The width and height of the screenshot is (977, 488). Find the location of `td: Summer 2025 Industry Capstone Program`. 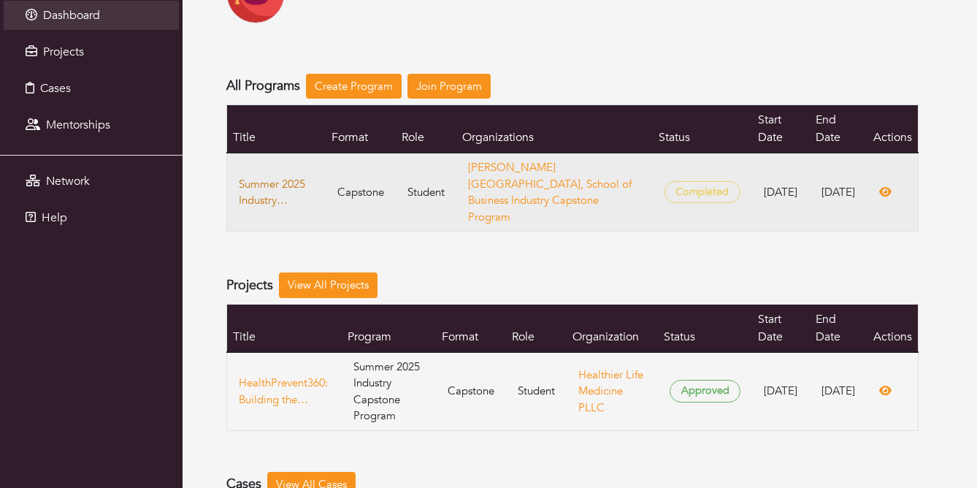

td: Summer 2025 Industry Capstone Program is located at coordinates (389, 392).